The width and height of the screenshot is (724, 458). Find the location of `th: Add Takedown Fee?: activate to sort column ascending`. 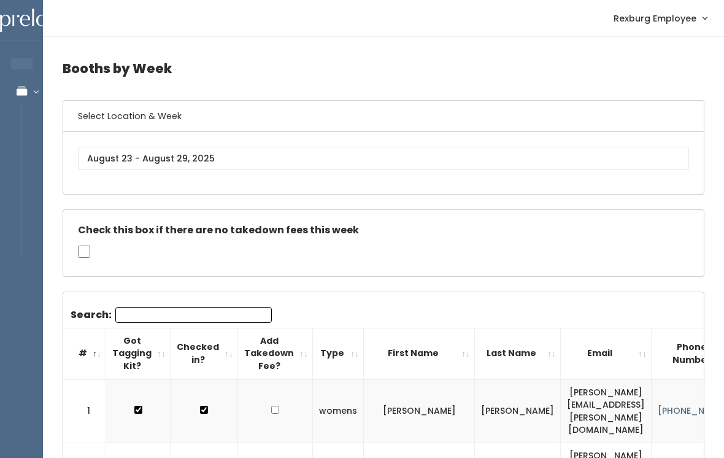

th: Add Takedown Fee?: activate to sort column ascending is located at coordinates (276, 353).